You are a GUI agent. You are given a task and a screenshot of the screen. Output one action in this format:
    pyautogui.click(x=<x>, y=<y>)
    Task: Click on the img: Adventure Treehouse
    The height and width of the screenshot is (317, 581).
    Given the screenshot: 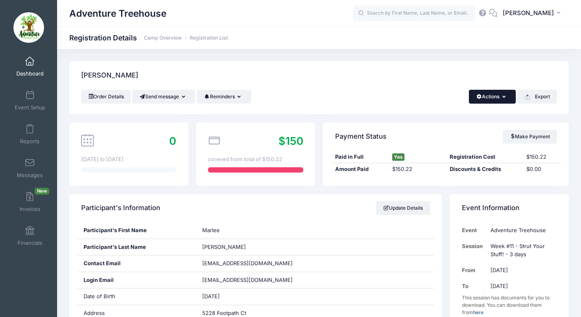 What is the action you would take?
    pyautogui.click(x=29, y=27)
    